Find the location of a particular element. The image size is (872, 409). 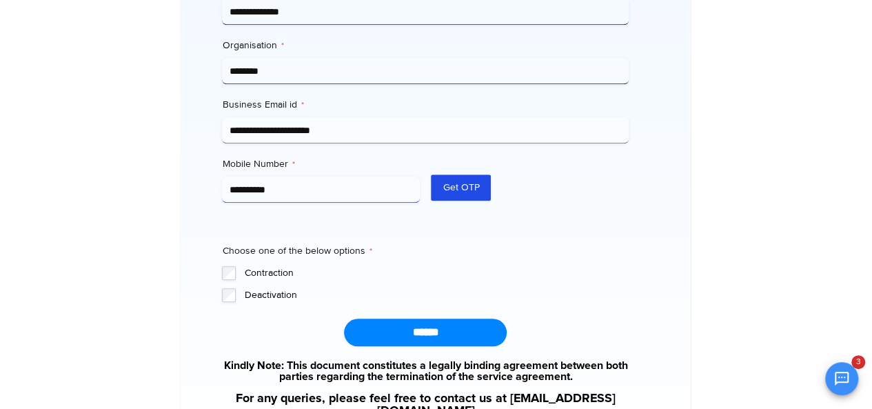

a: Kindly Note: This document constitutes a legally binding agreement between both parties regarding... is located at coordinates (425, 371).